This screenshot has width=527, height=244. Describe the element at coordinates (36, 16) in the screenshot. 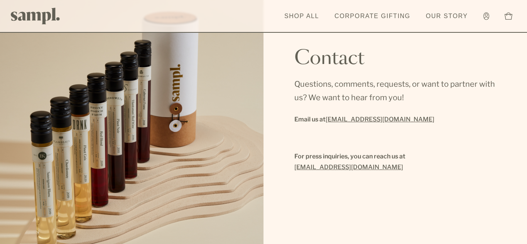

I see `img: Sampl logo` at that location.